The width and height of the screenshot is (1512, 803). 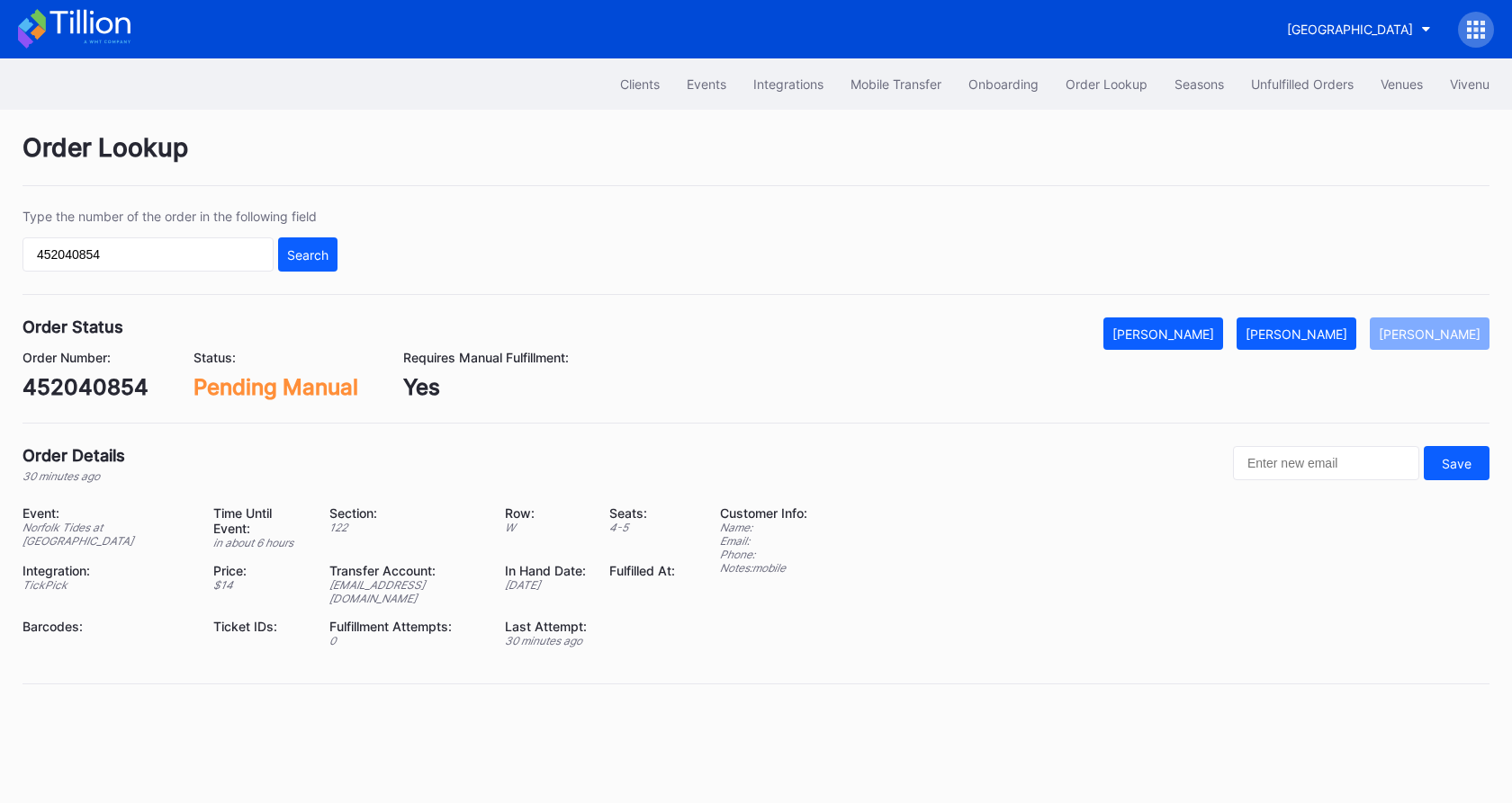 What do you see at coordinates (763, 540) in the screenshot?
I see `div: Email:` at bounding box center [763, 540].